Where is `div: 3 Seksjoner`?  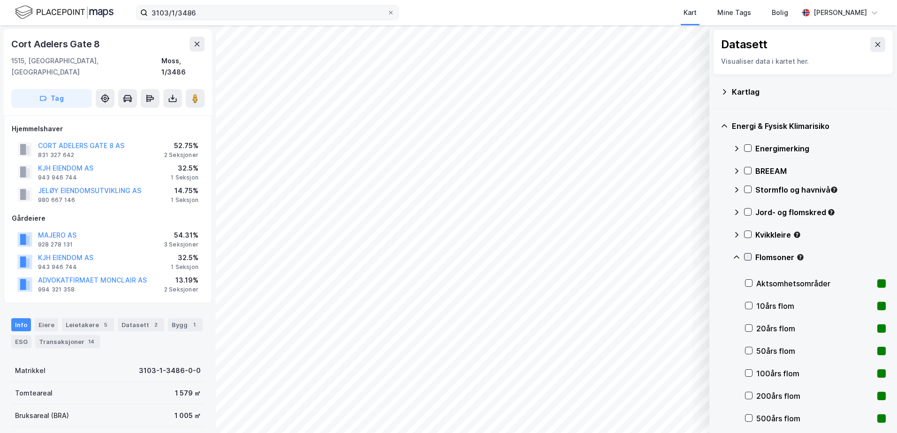 div: 3 Seksjoner is located at coordinates (181, 245).